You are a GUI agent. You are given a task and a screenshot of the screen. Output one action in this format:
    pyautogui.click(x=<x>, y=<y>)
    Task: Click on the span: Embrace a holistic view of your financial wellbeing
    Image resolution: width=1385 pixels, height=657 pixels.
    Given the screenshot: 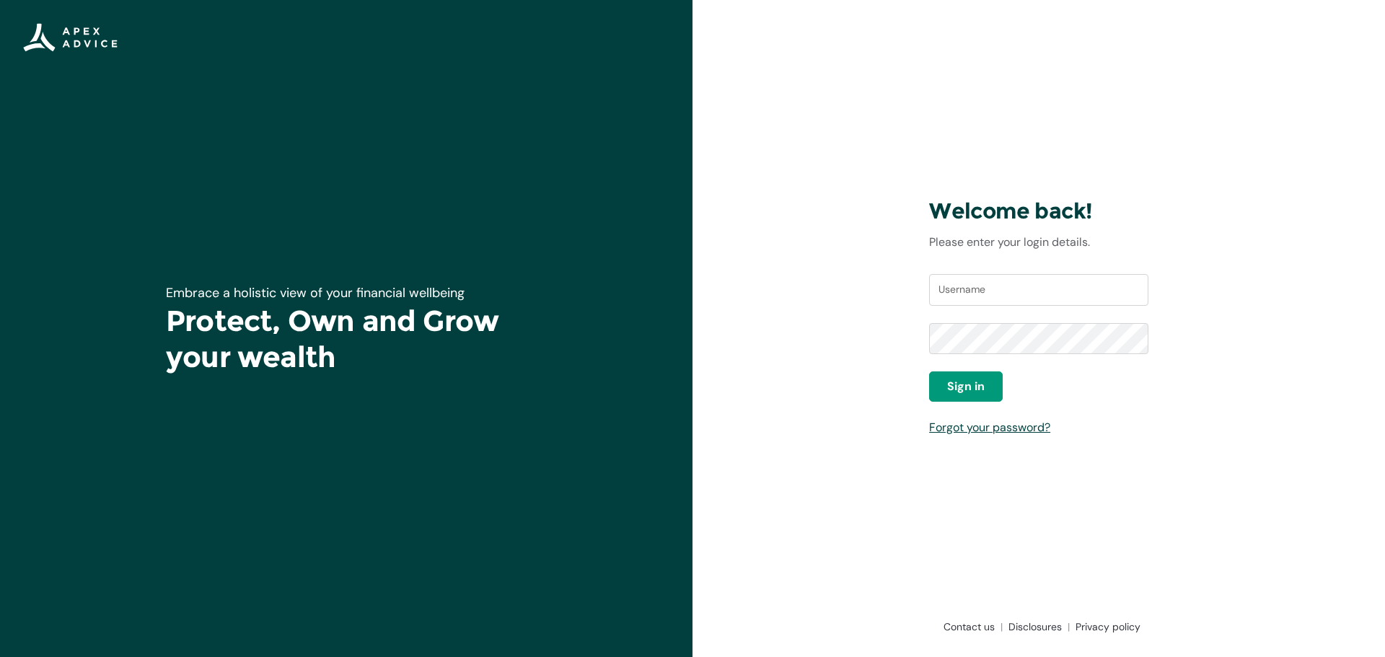 What is the action you would take?
    pyautogui.click(x=315, y=293)
    